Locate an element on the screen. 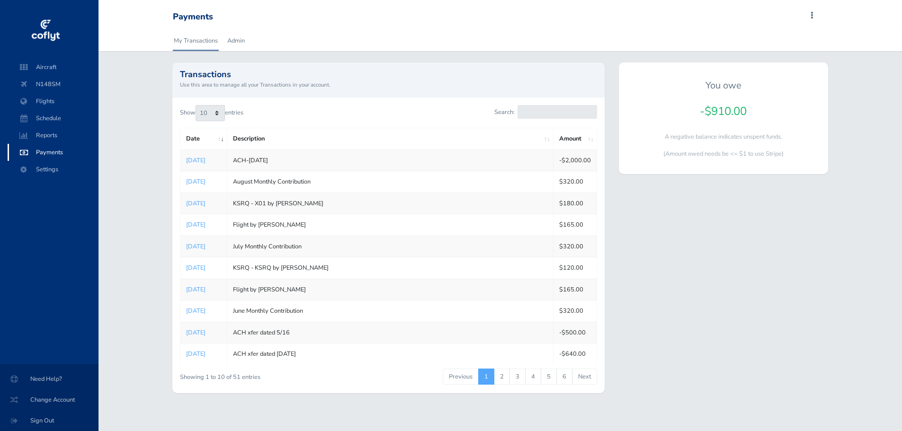  span: Payments is located at coordinates (53, 152).